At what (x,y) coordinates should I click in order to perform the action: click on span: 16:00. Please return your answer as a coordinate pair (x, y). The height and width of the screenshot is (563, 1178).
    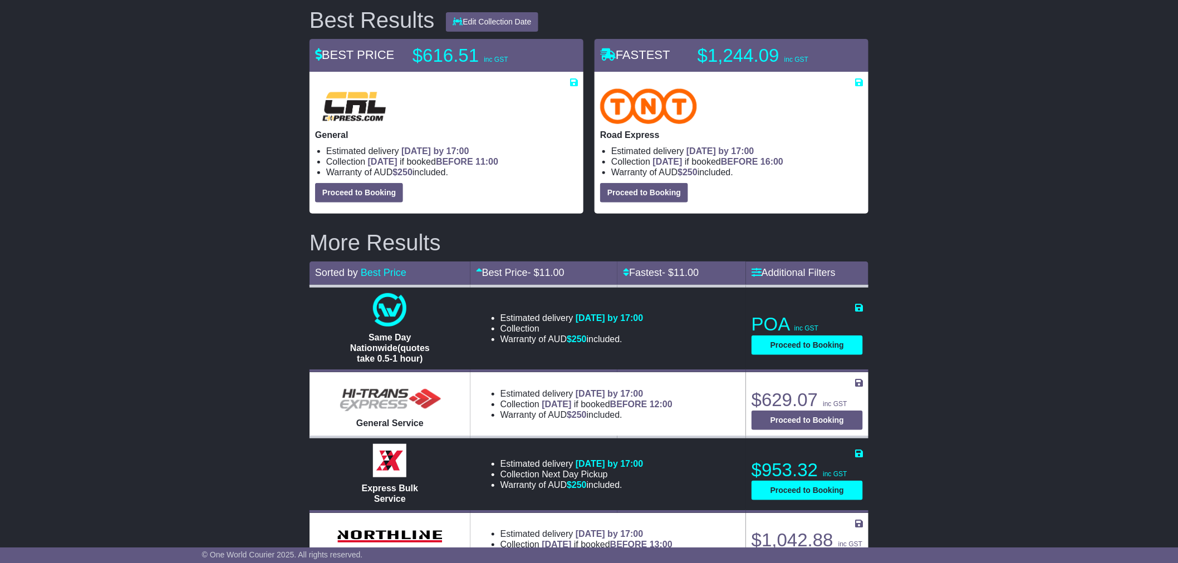
    Looking at the image, I should click on (771, 161).